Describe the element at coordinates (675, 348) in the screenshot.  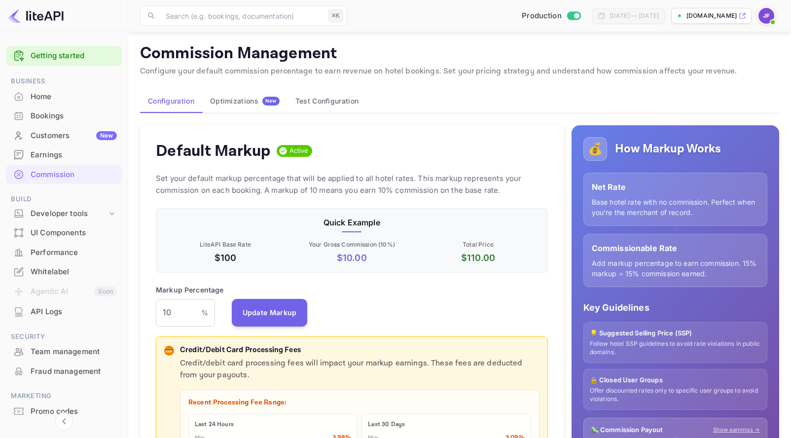
I see `p: Follow hotel SSP guidelines to avoid rate violations in public domains.` at that location.